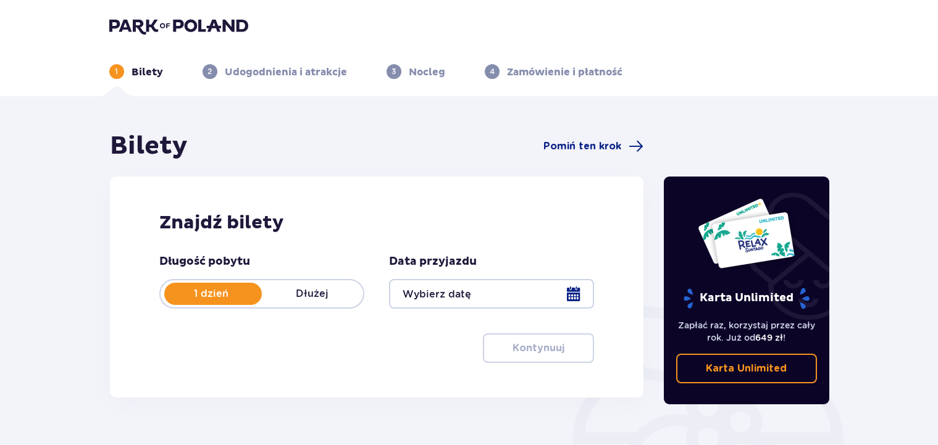 The image size is (938, 445). What do you see at coordinates (769, 338) in the screenshot?
I see `span: 649 zł` at bounding box center [769, 338].